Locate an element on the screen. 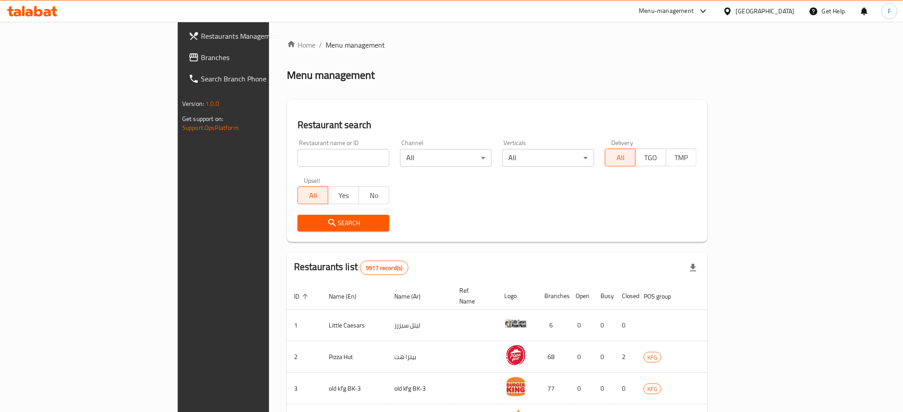 The image size is (903, 412). h2: Restaurant search is located at coordinates (497, 125).